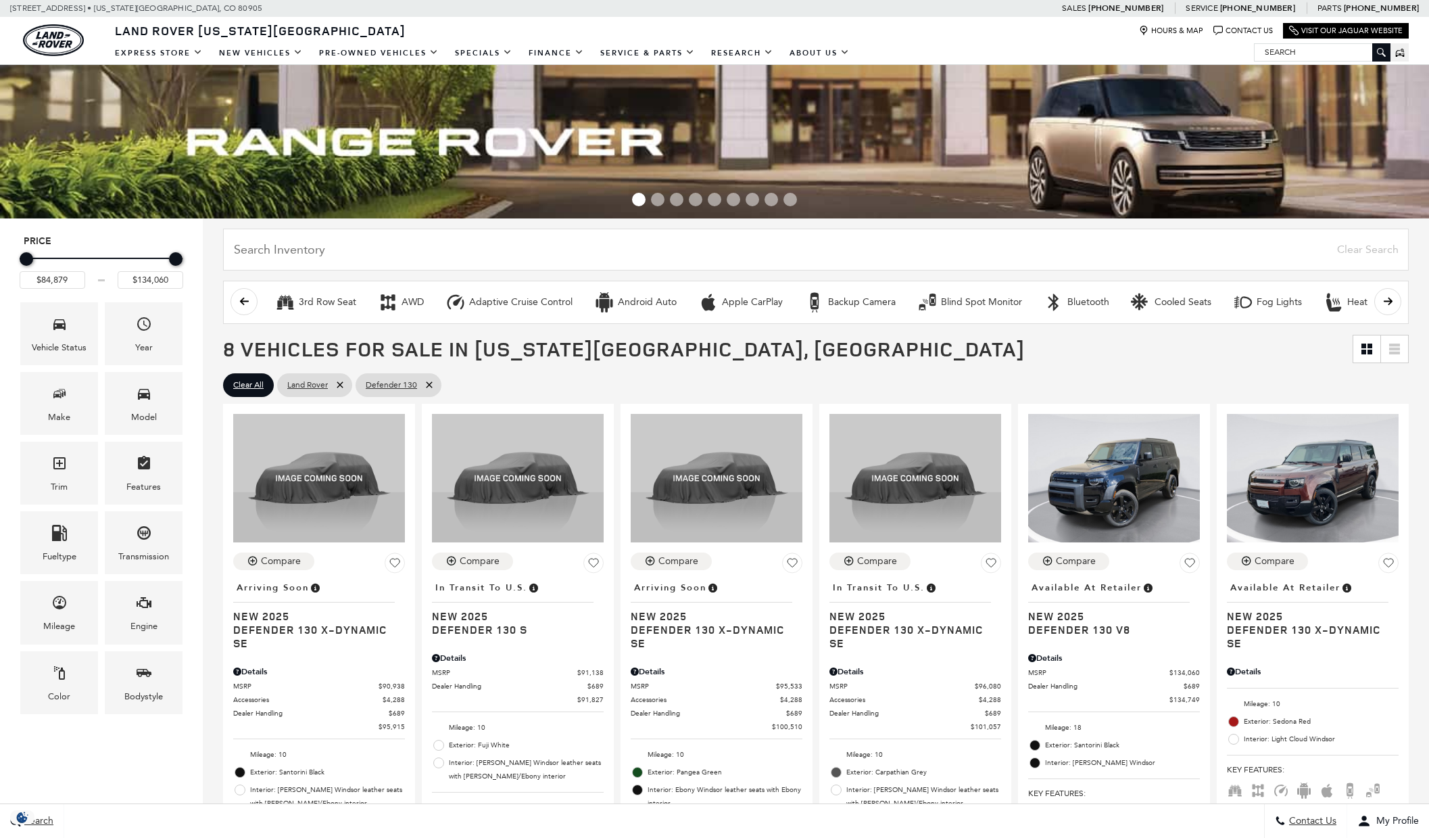 The height and width of the screenshot is (838, 1429). I want to click on button: AWDAWD, so click(401, 302).